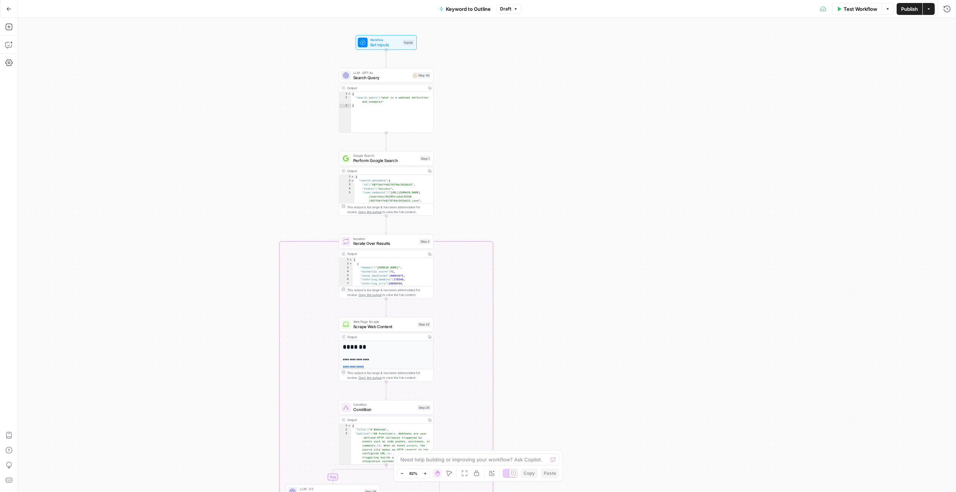  Describe the element at coordinates (385, 239) in the screenshot. I see `span: Iteration` at that location.